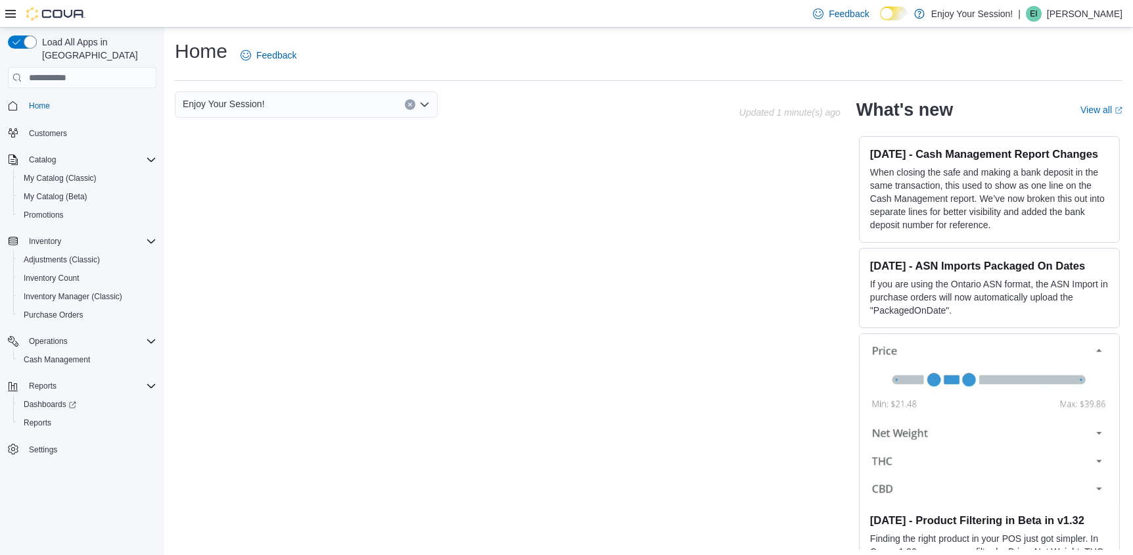 This screenshot has height=555, width=1133. What do you see at coordinates (87, 278) in the screenshot?
I see `button: Inventory Count` at bounding box center [87, 278].